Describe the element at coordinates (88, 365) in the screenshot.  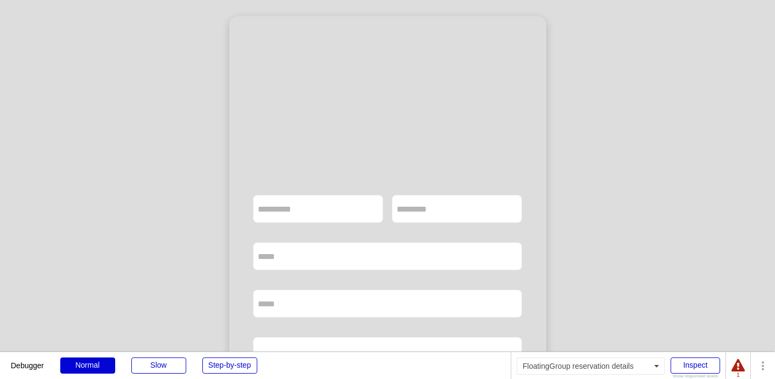
I see `div: Normal` at that location.